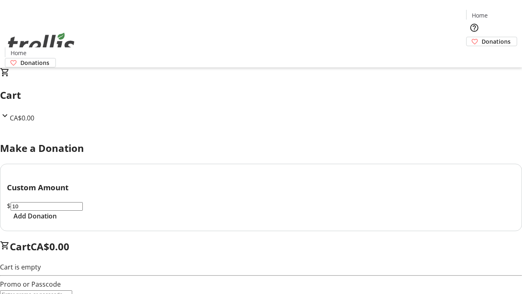 This screenshot has height=294, width=522. What do you see at coordinates (261, 187) in the screenshot?
I see `h3: Custom Amount` at bounding box center [261, 187].